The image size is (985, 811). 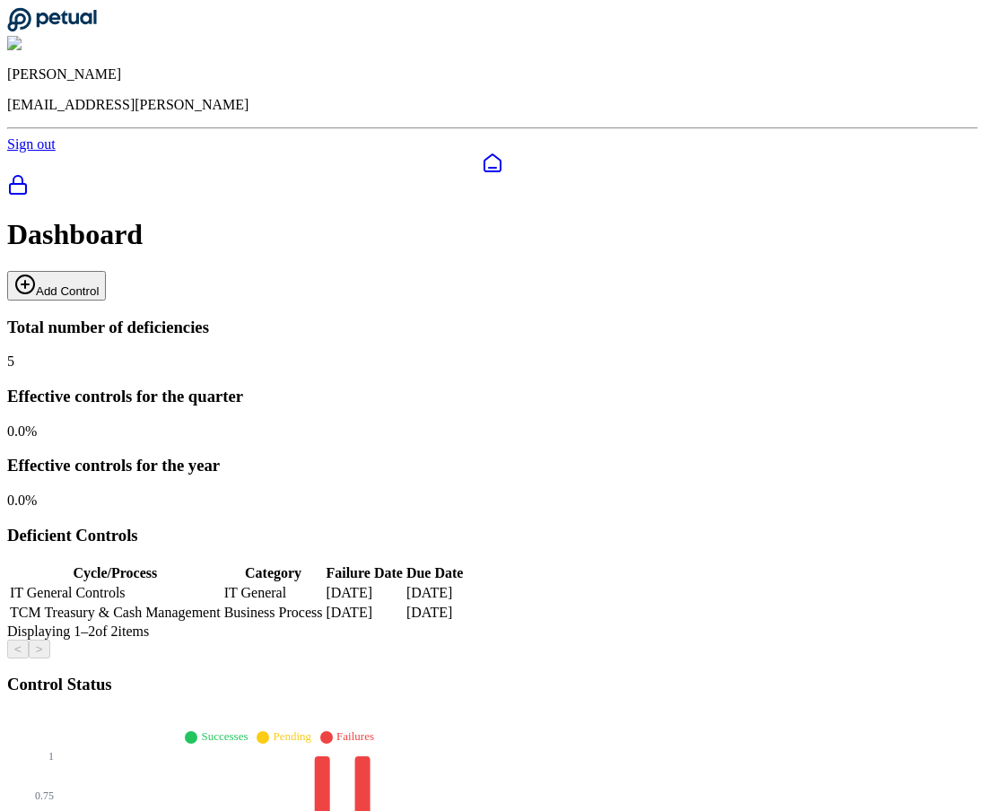 What do you see at coordinates (435, 573) in the screenshot?
I see `th: Due Date` at bounding box center [435, 573].